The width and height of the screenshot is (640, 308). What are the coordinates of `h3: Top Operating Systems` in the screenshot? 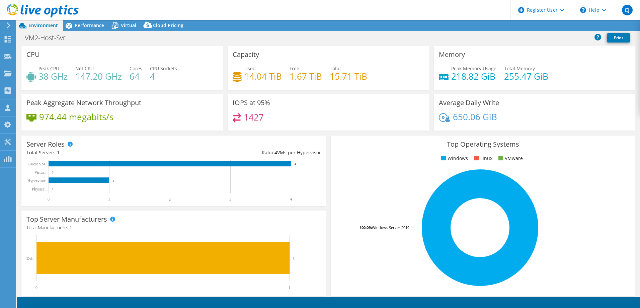 It's located at (483, 144).